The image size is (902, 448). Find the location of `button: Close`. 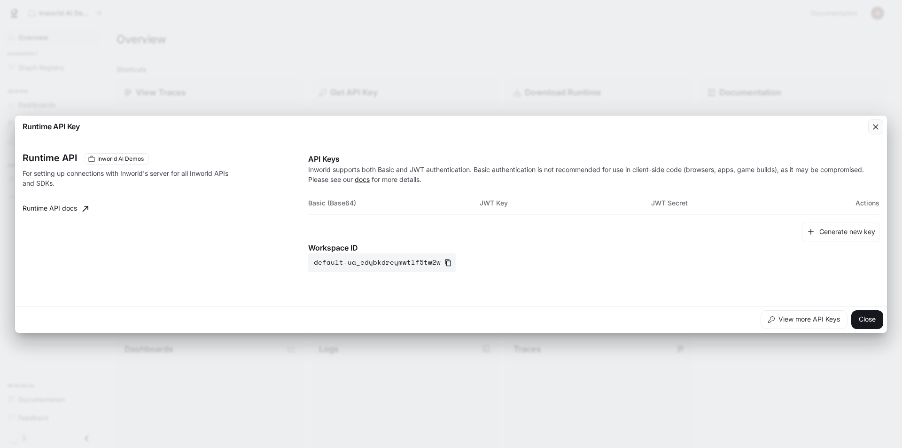

button: Close is located at coordinates (868, 320).